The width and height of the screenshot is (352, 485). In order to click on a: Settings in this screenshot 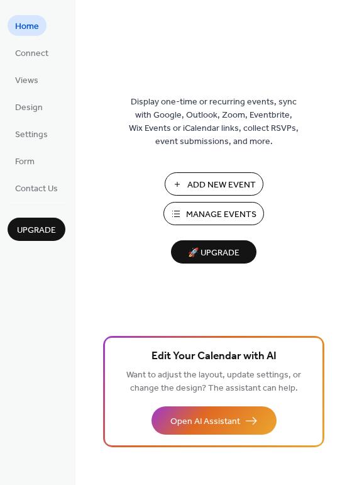, I will do `click(31, 133)`.